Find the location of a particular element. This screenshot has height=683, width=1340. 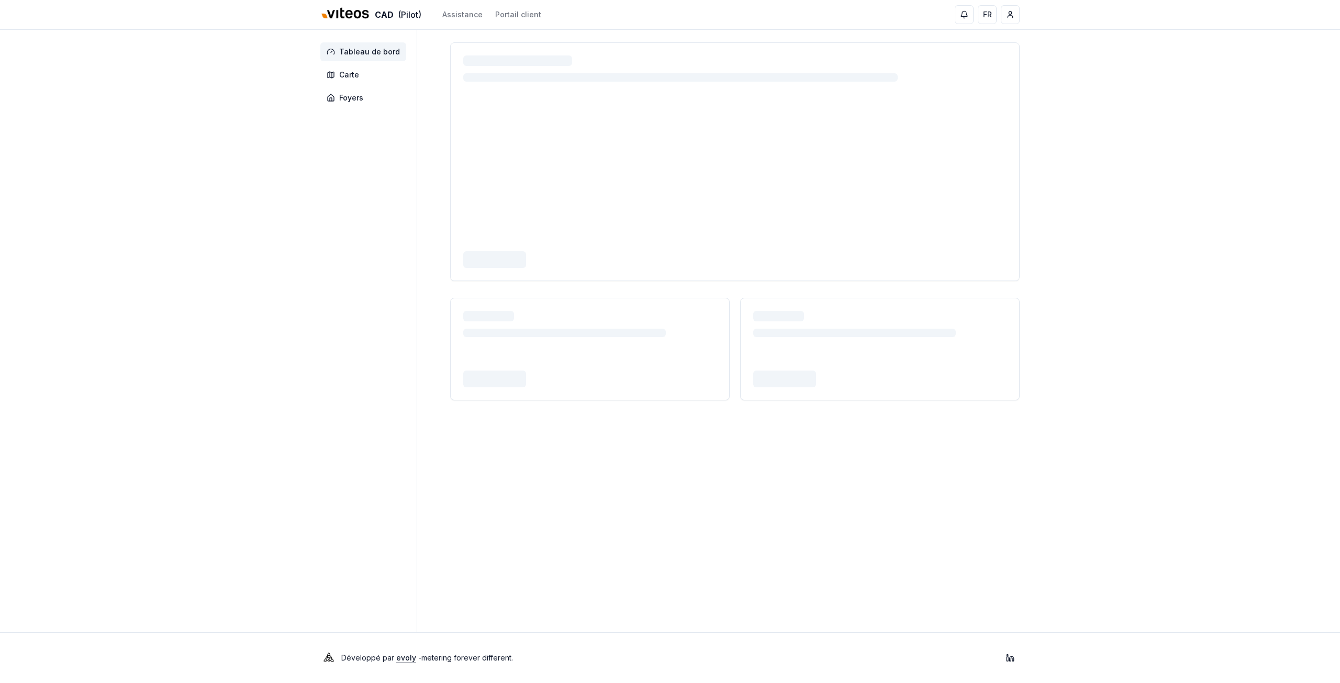

button: FR is located at coordinates (987, 15).